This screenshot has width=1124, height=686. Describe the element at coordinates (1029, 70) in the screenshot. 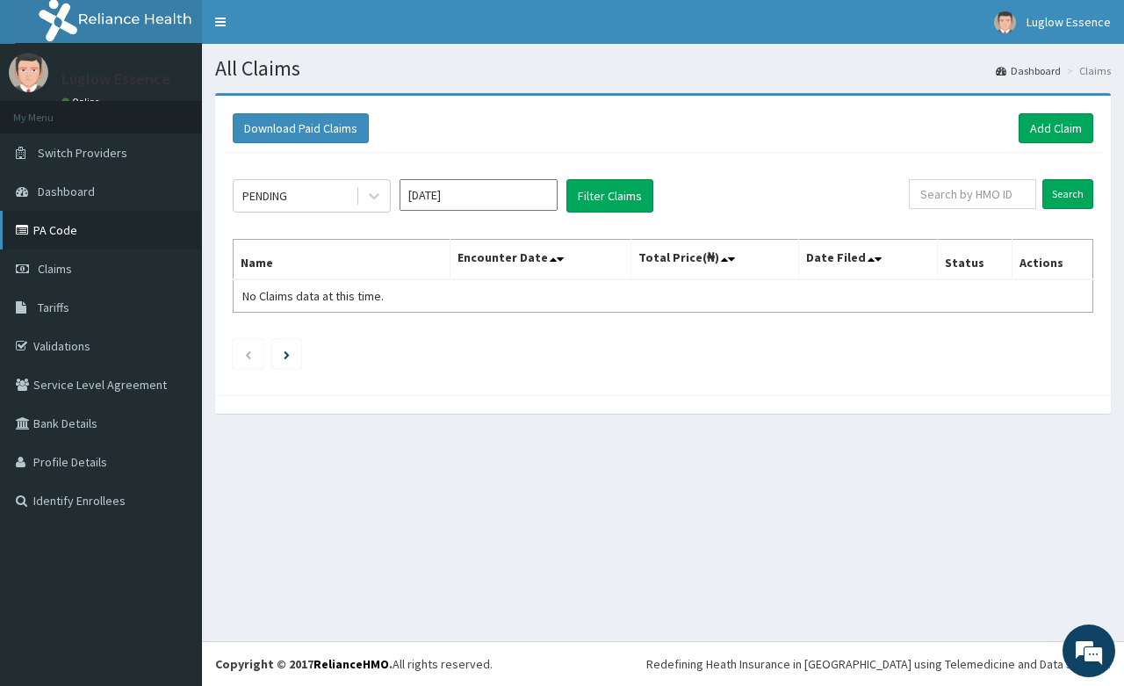

I see `a: Dashboard` at that location.